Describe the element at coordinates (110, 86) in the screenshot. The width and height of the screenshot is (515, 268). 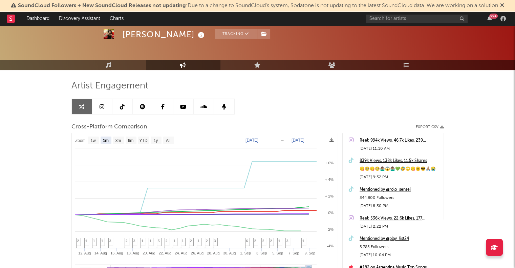
I see `span: Artist Engagement` at that location.